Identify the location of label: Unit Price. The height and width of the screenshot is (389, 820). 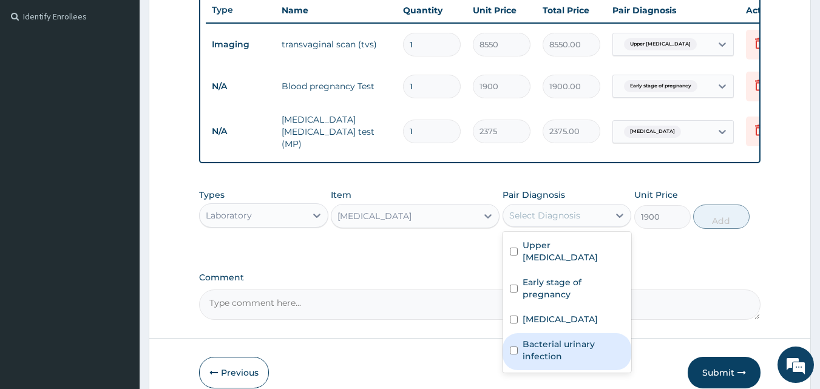
(656, 195).